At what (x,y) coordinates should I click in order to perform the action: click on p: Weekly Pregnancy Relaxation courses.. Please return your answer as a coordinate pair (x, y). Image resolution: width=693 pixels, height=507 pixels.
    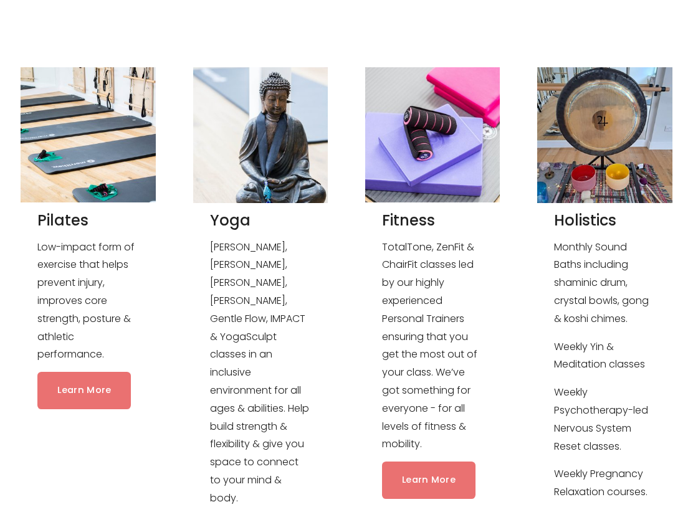
    Looking at the image, I should click on (605, 484).